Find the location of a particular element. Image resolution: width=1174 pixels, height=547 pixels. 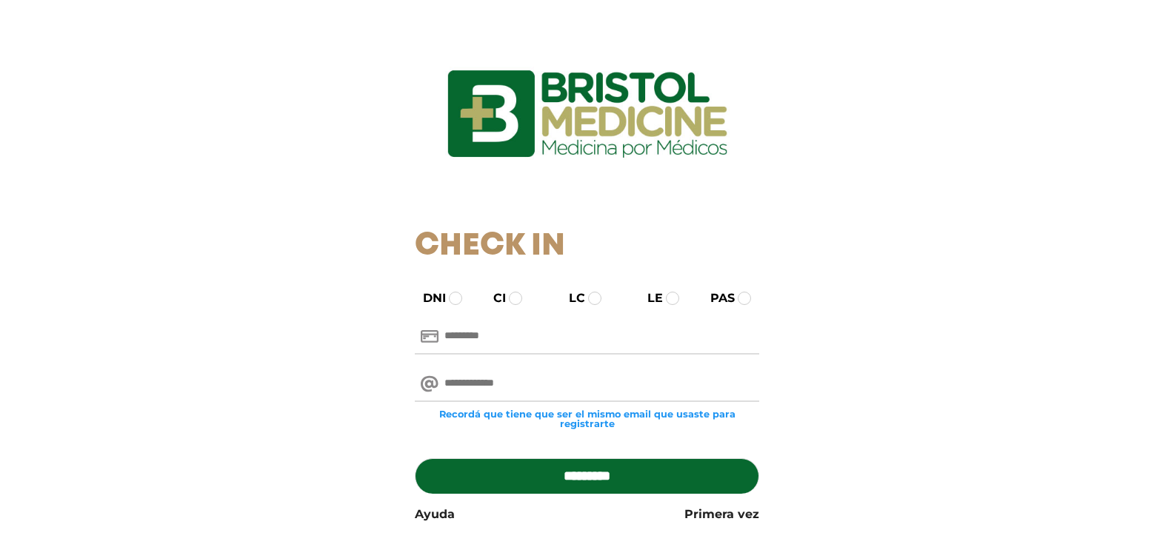

label: CI is located at coordinates (493, 299).